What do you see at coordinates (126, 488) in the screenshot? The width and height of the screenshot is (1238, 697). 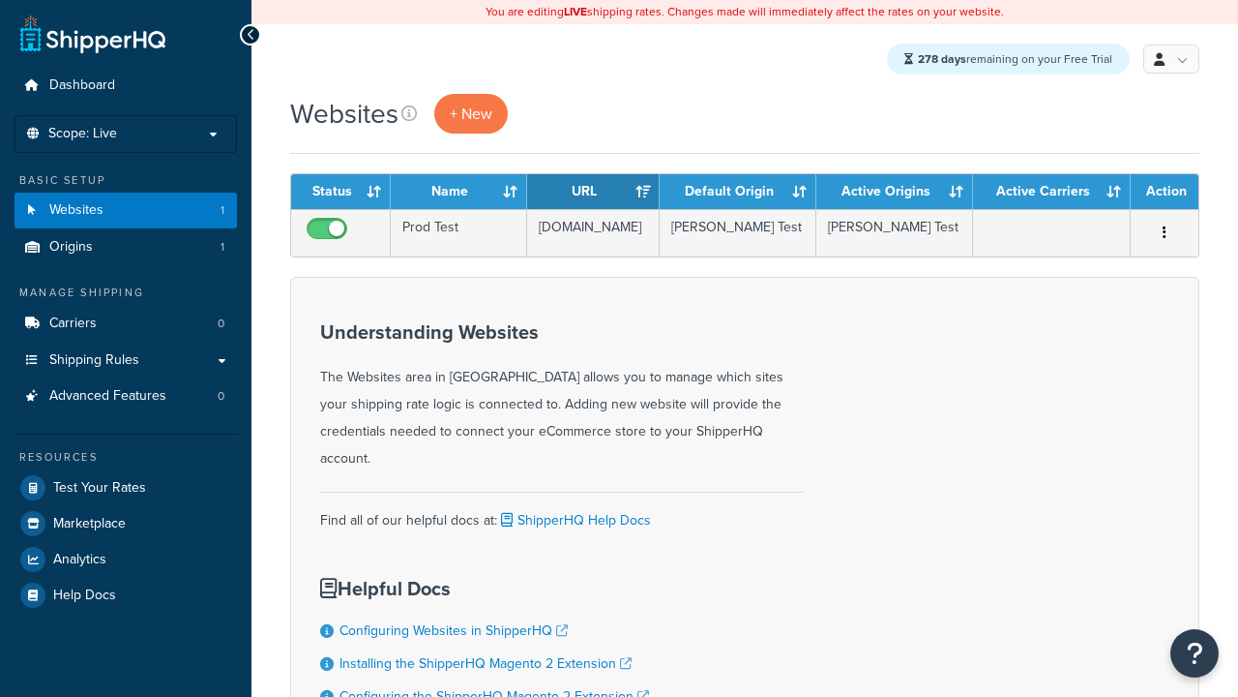 I see `a: Test Your Rates` at bounding box center [126, 488].